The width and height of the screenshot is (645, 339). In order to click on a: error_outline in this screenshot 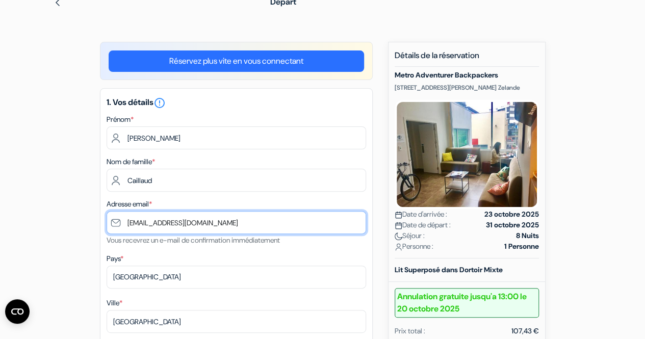, I will do `click(160, 102)`.